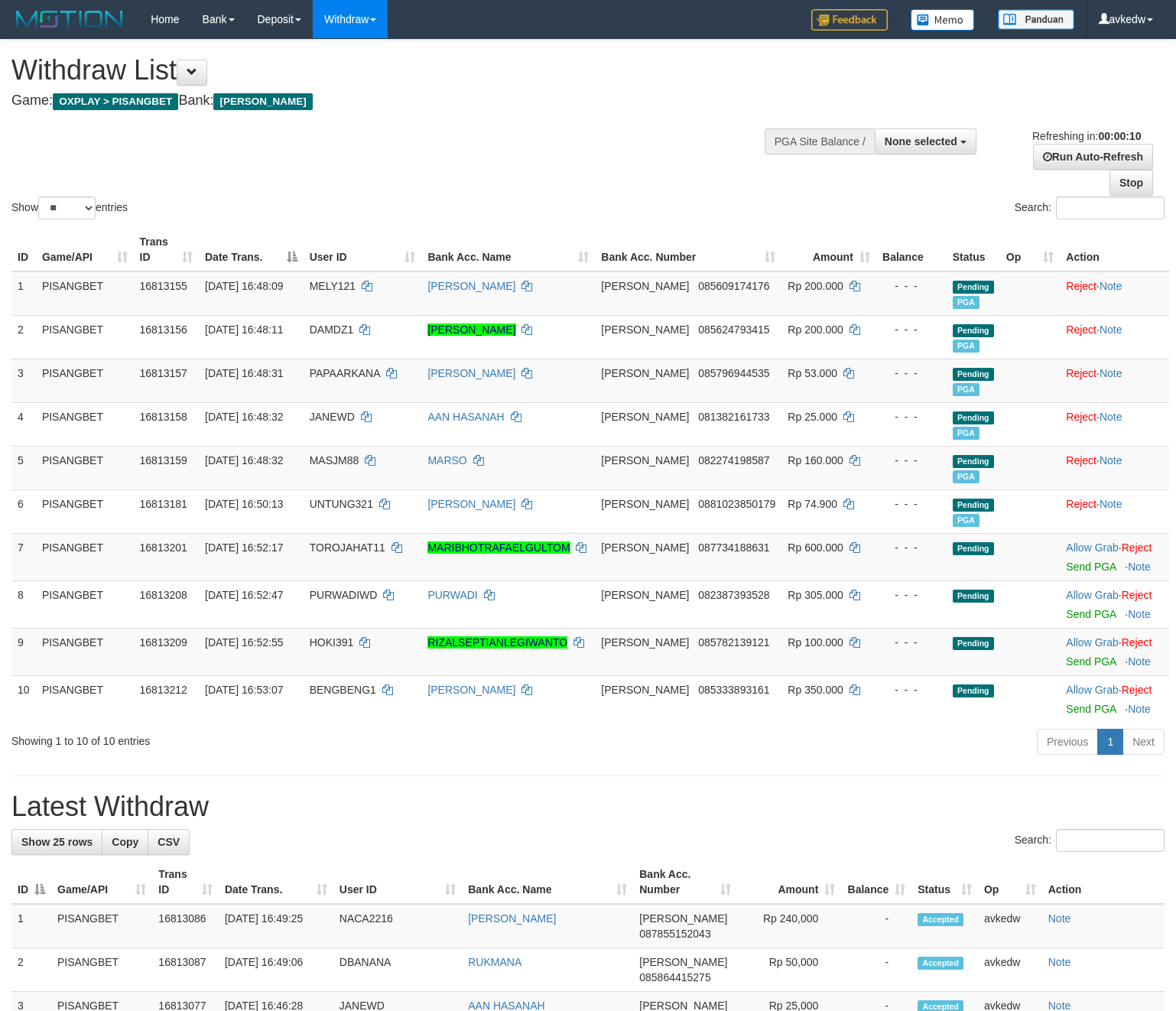 The image size is (1176, 1011). I want to click on span: 16813209, so click(164, 642).